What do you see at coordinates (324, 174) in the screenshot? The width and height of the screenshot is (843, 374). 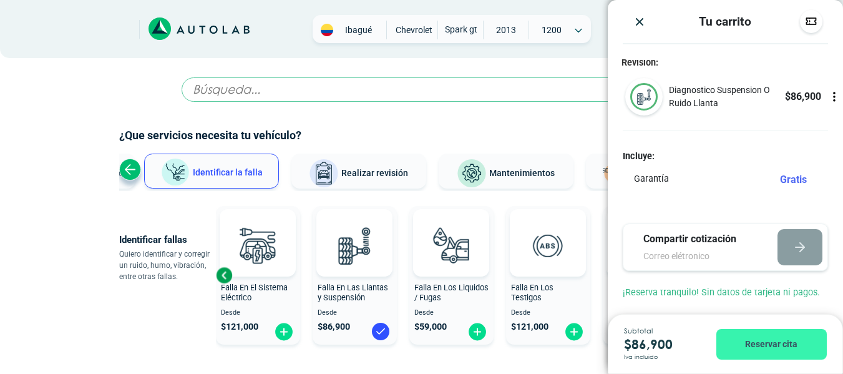 I see `img: Realizar revisión` at bounding box center [324, 174].